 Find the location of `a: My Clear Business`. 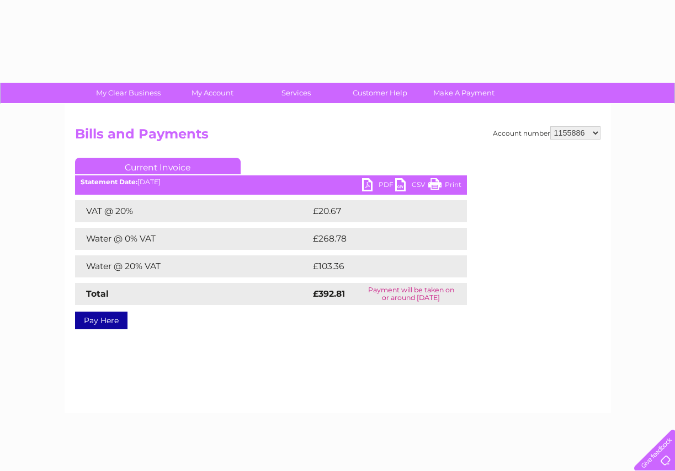

a: My Clear Business is located at coordinates (128, 93).